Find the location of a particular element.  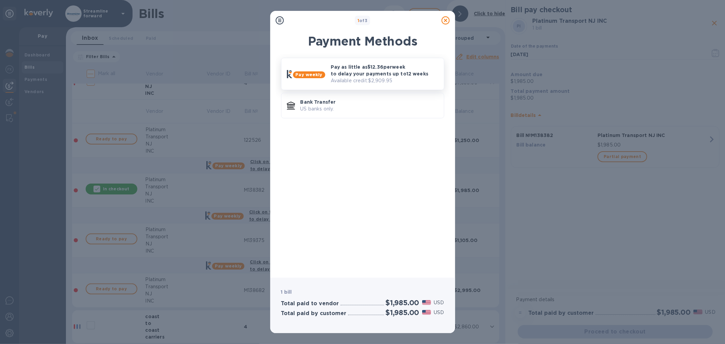

h3: Total paid by customer is located at coordinates (314, 313).